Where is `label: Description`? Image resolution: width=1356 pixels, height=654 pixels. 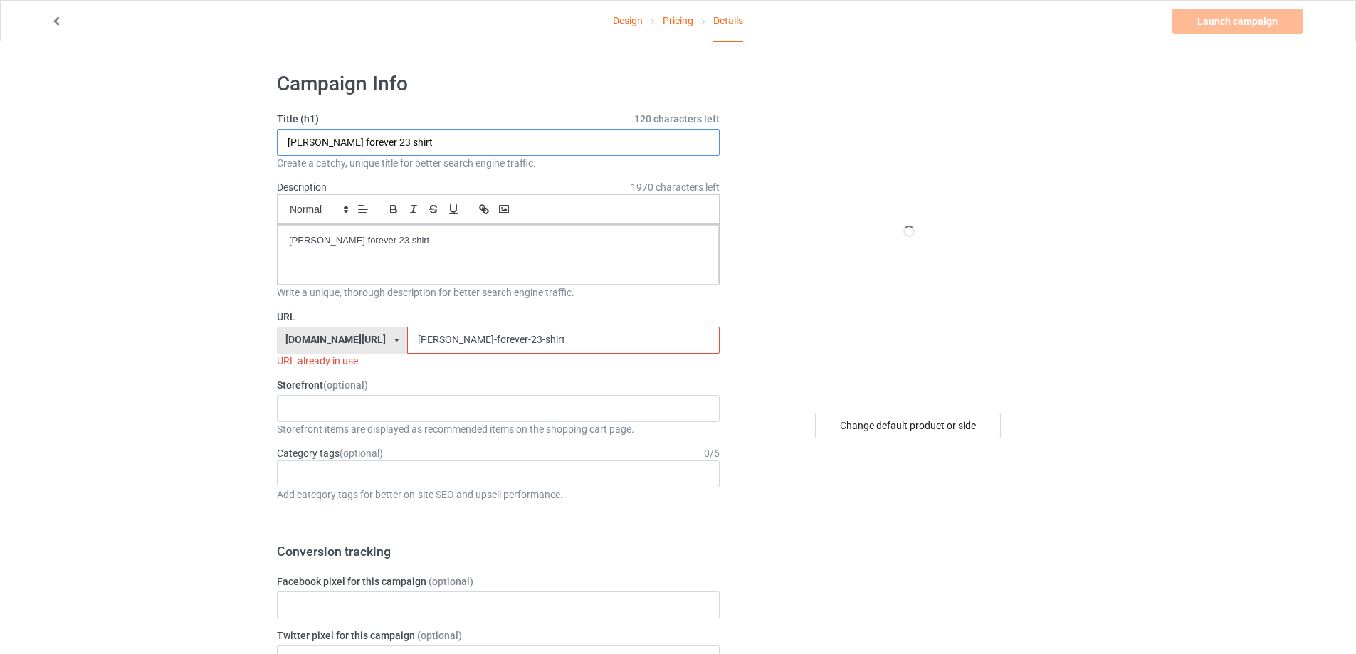 label: Description is located at coordinates (302, 187).